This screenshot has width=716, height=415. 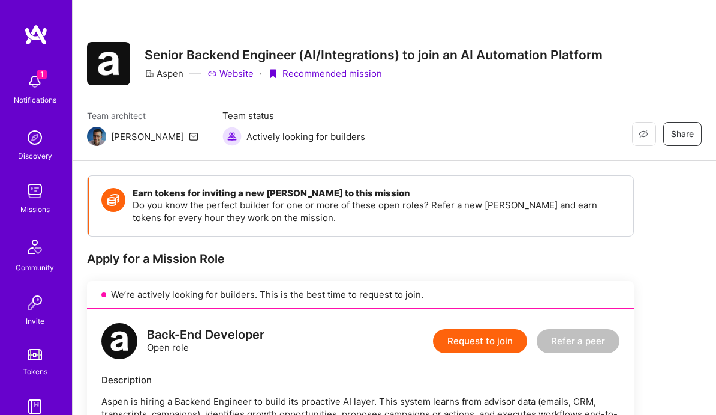 I want to click on div: Recommended mission, so click(x=325, y=73).